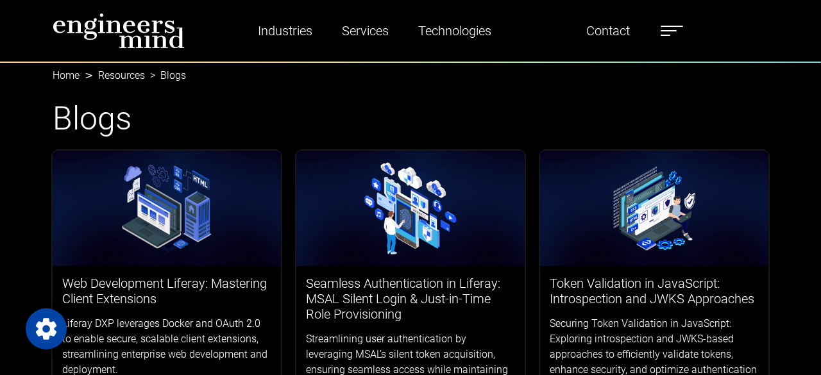  Describe the element at coordinates (166, 76) in the screenshot. I see `li: Blogs` at that location.